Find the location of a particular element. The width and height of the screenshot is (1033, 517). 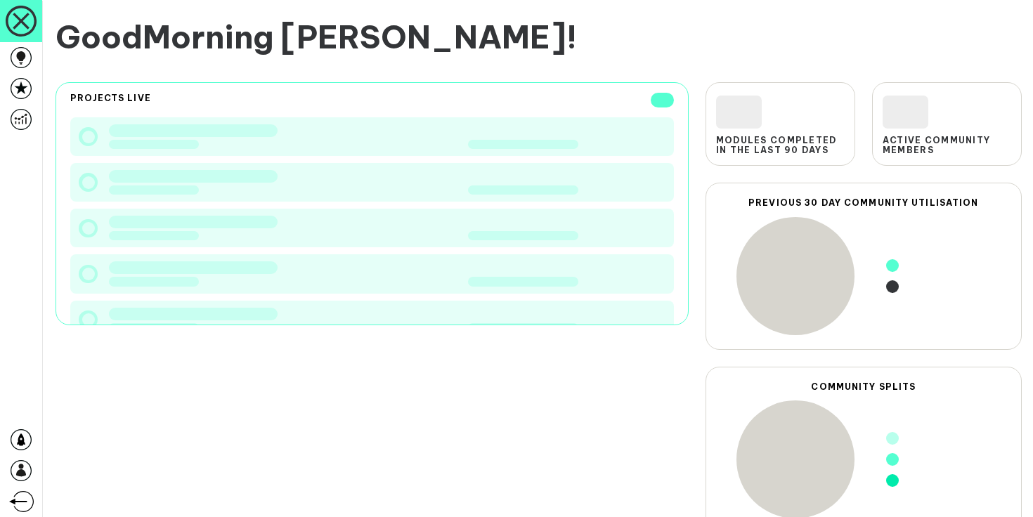

span: Modules completed in the last 90 days is located at coordinates (780, 146).